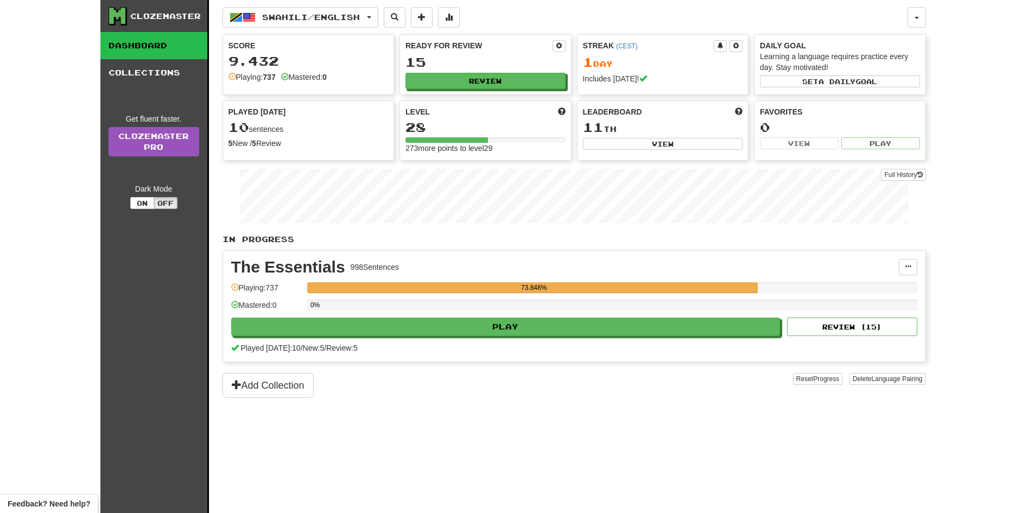 This screenshot has height=513, width=1034. Describe the element at coordinates (627, 46) in the screenshot. I see `a: (CEST)` at that location.